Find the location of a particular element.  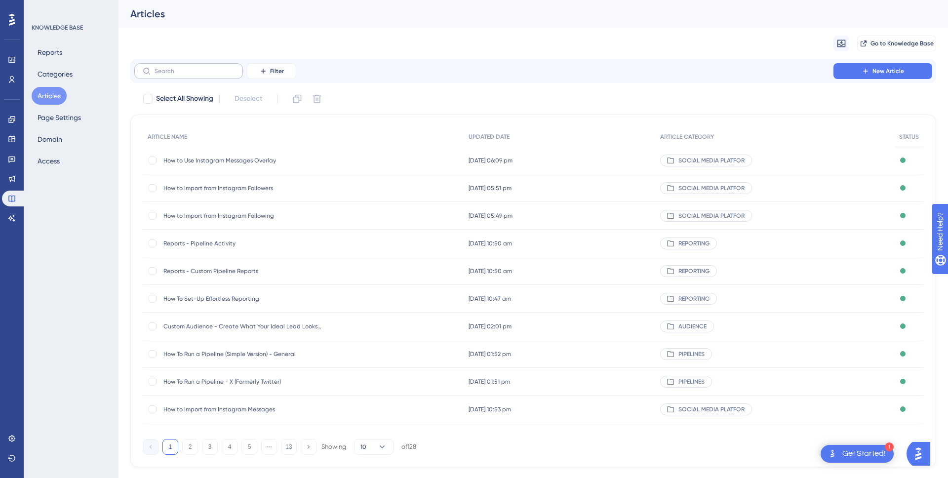

div: Get Started! is located at coordinates (864, 454).